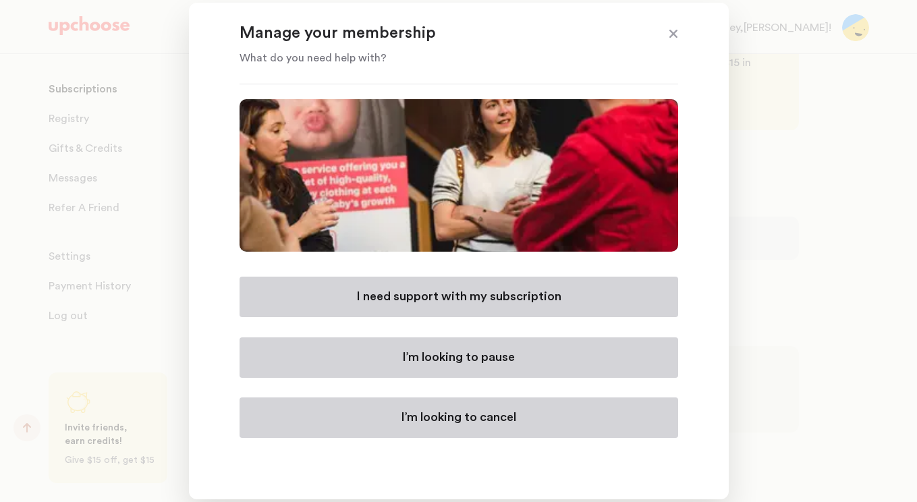  I want to click on button: I’m looking to pause, so click(459, 357).